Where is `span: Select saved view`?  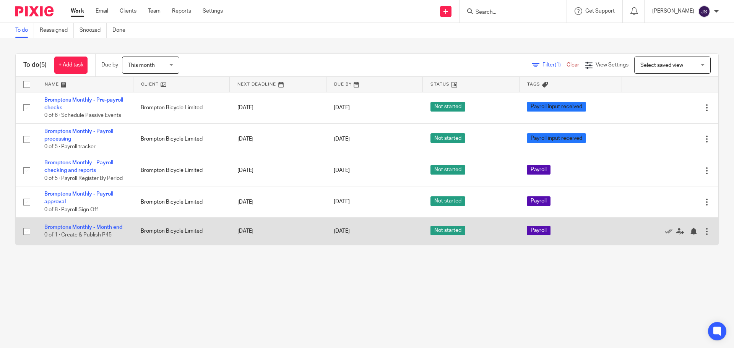 span: Select saved view is located at coordinates (661, 65).